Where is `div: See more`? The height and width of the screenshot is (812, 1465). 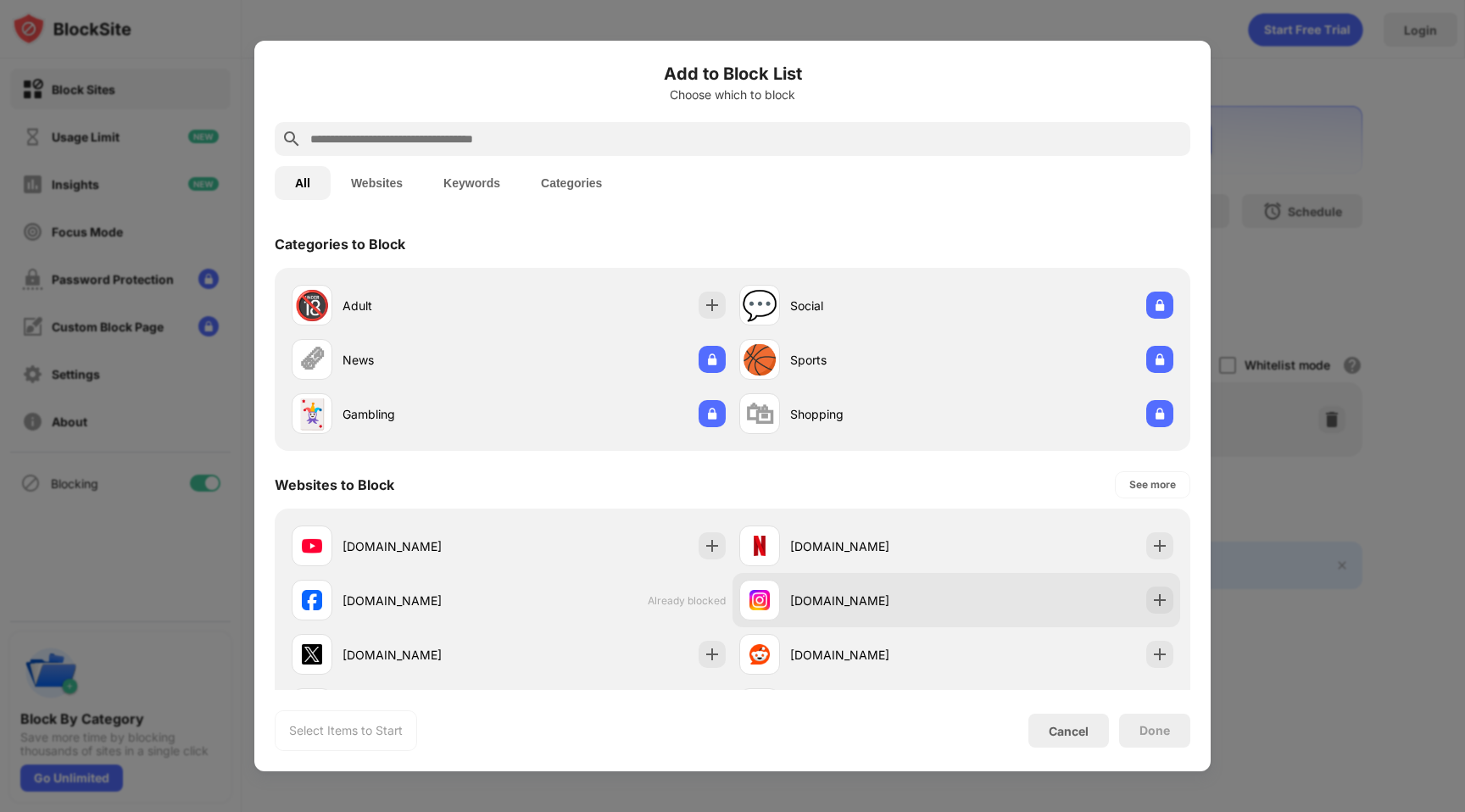
div: See more is located at coordinates (1152, 485).